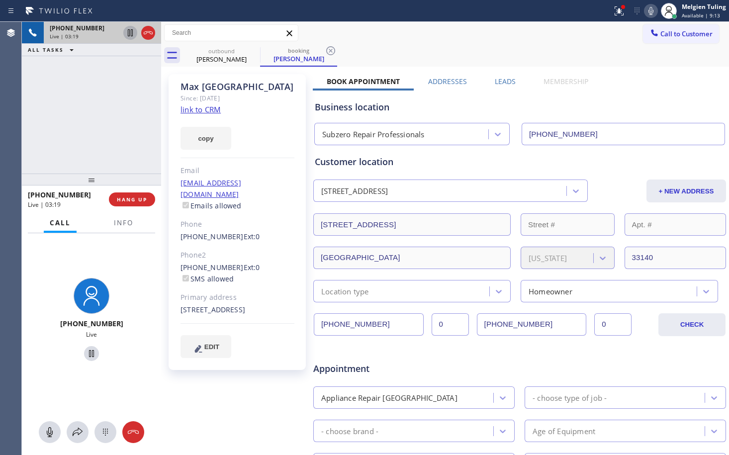 Image resolution: width=729 pixels, height=455 pixels. Describe the element at coordinates (701, 15) in the screenshot. I see `span: Available | 9:13` at that location.